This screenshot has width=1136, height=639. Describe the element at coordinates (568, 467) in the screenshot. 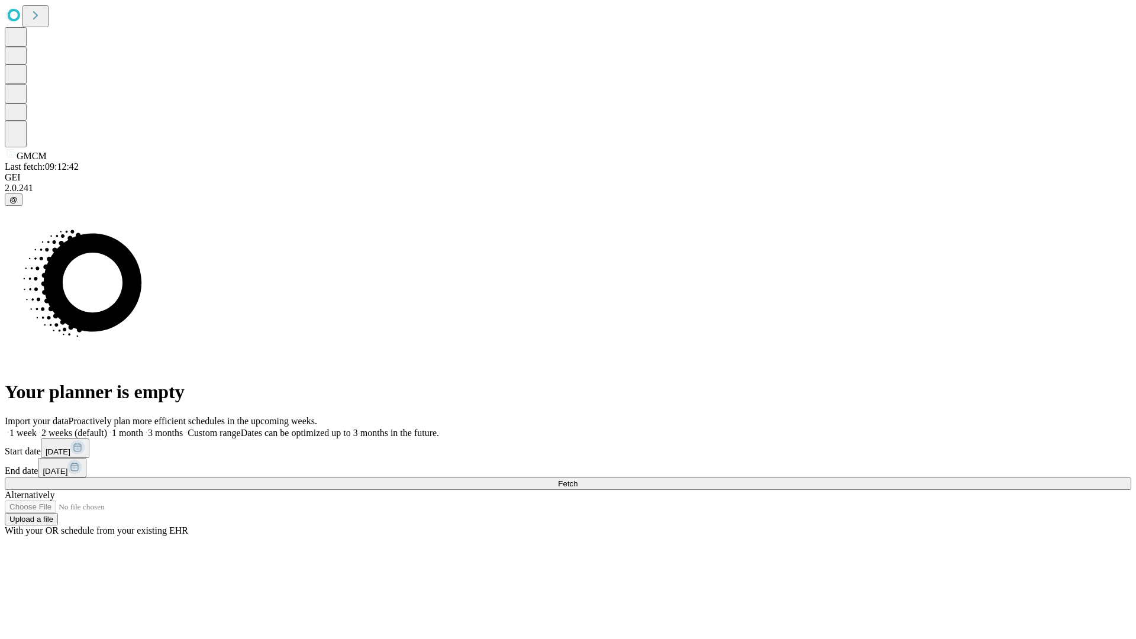

I see `div: End date` at that location.